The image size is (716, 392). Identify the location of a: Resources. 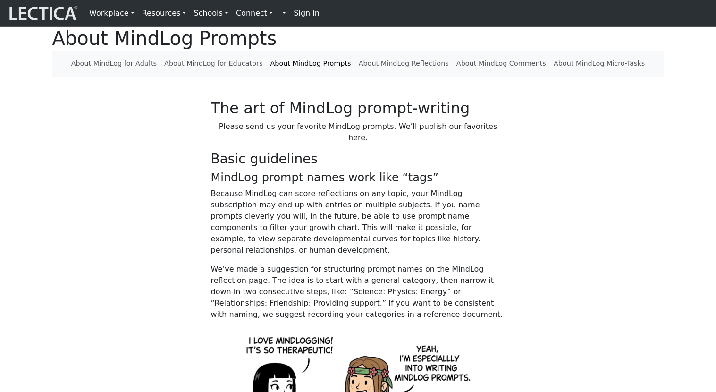
(164, 13).